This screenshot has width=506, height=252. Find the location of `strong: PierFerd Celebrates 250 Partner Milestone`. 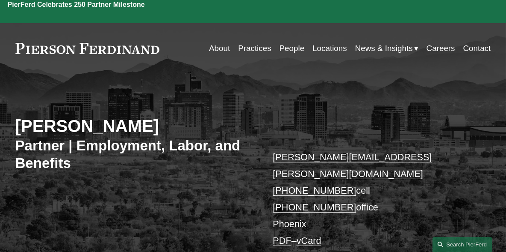

strong: PierFerd Celebrates 250 Partner Milestone is located at coordinates (76, 4).